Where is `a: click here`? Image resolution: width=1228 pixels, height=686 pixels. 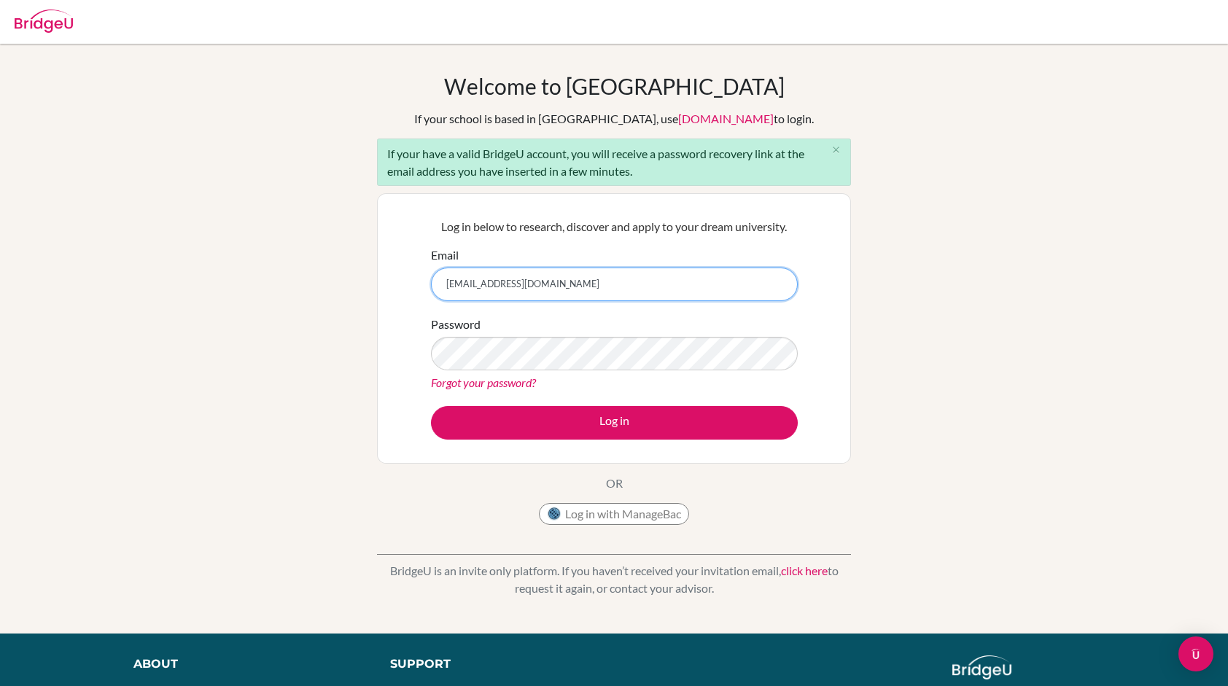
a: click here is located at coordinates (804, 570).